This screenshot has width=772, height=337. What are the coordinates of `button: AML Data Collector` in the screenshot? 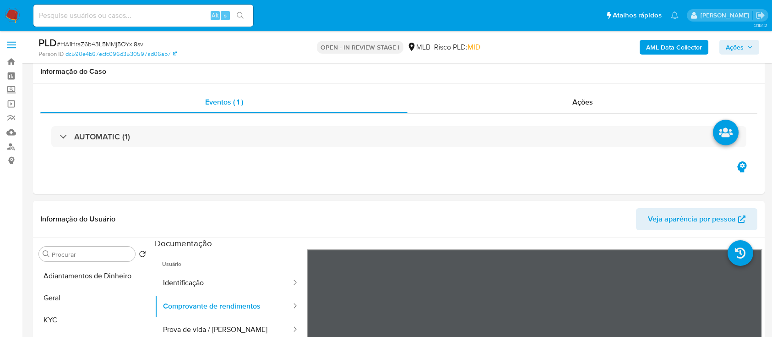 It's located at (674, 47).